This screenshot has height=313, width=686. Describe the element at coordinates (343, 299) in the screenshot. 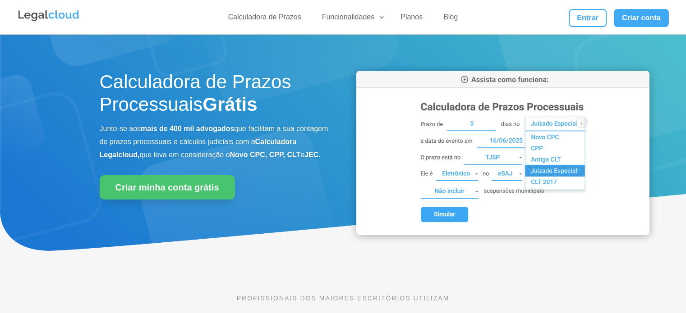

I see `p: PROFISSIONAIS DOS MAIORES ESCRITÓRIOS UTILIZAM` at that location.